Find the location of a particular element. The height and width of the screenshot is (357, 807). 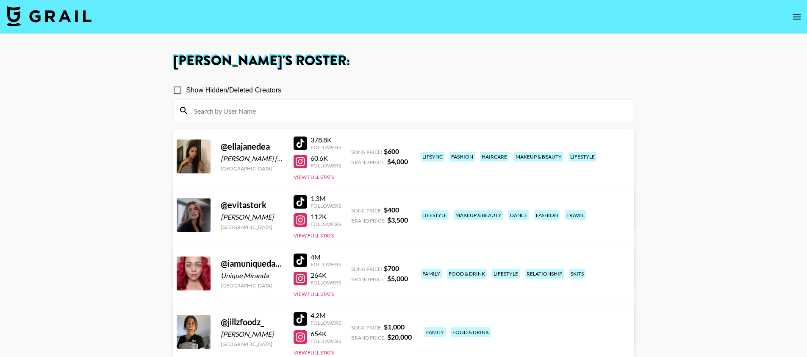

strong: $ 4,000 is located at coordinates (398, 161).